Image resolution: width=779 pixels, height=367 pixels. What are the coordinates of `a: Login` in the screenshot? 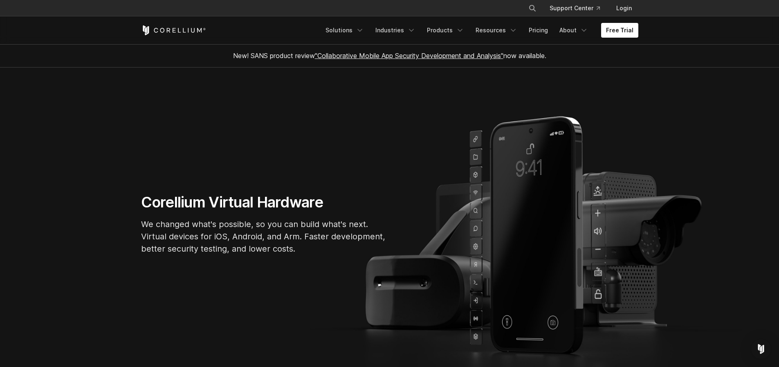 It's located at (624, 8).